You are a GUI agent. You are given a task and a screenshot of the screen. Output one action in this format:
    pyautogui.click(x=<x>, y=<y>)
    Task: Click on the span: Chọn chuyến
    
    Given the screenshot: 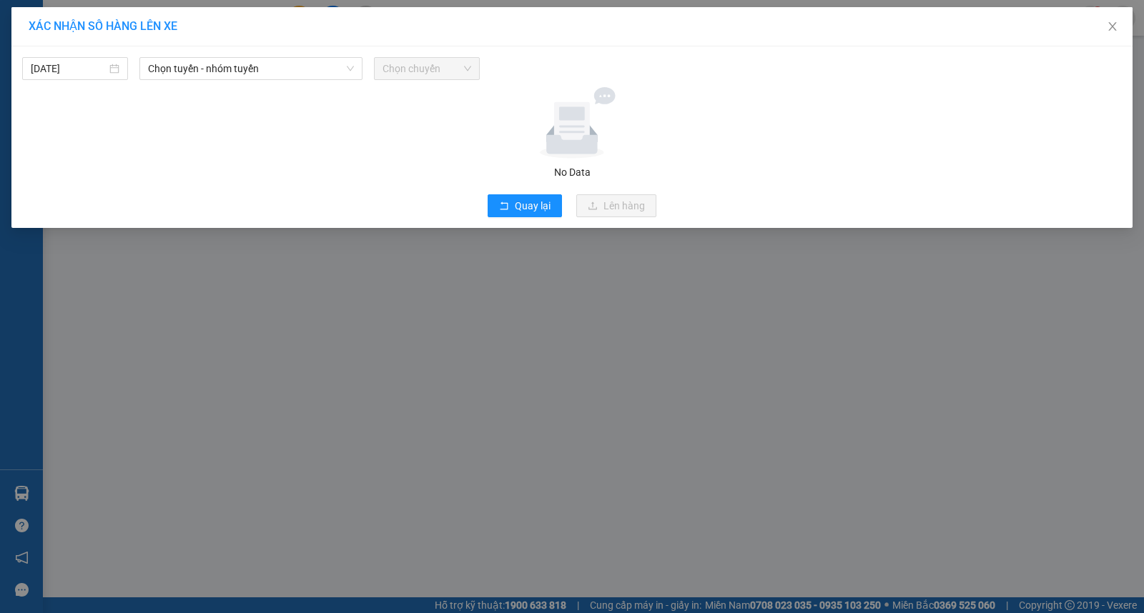 What is the action you would take?
    pyautogui.click(x=427, y=69)
    